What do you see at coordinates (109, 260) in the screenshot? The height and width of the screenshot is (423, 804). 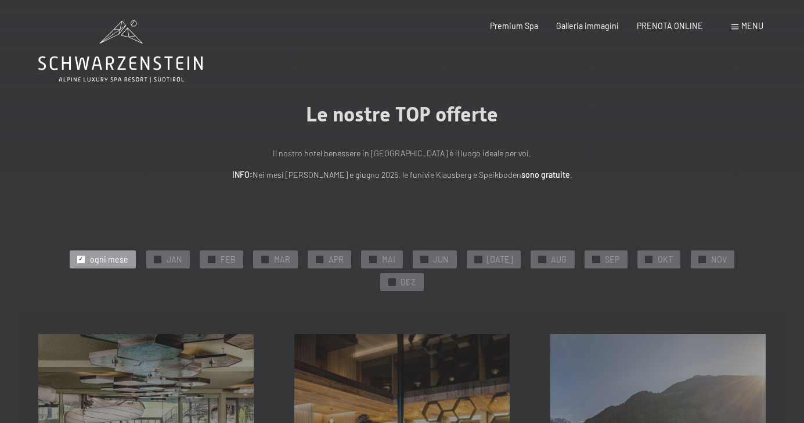 I see `span: ogni mese` at bounding box center [109, 260].